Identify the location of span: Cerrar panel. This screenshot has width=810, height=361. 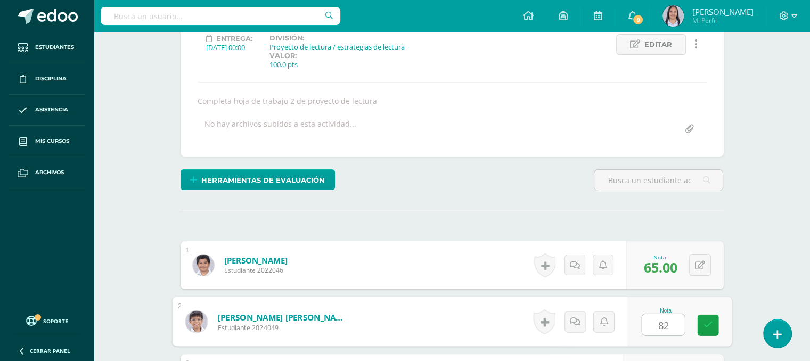
(50, 351).